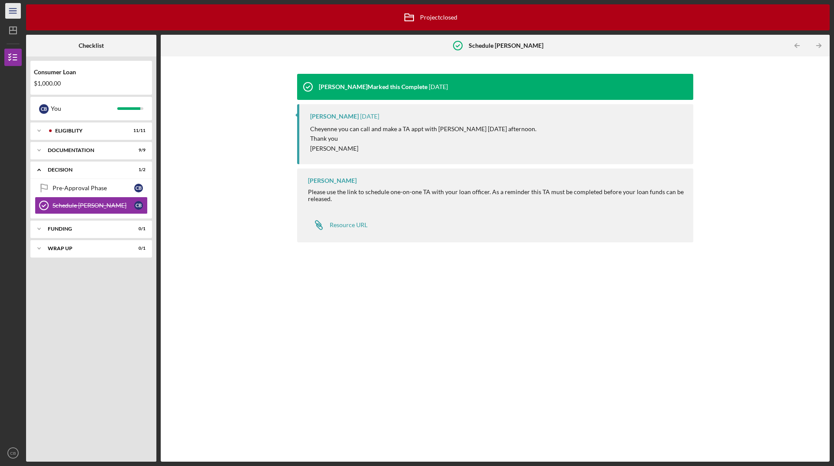 The height and width of the screenshot is (466, 834). What do you see at coordinates (90, 131) in the screenshot?
I see `div: Eligiblity` at bounding box center [90, 131].